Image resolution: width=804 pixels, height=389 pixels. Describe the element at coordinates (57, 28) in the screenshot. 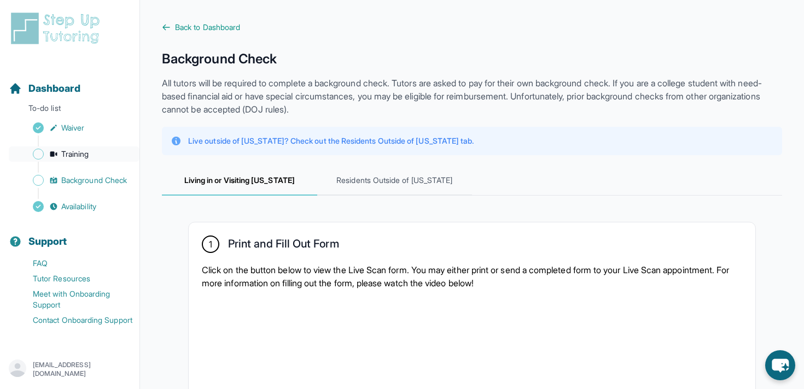

I see `img: logo` at that location.